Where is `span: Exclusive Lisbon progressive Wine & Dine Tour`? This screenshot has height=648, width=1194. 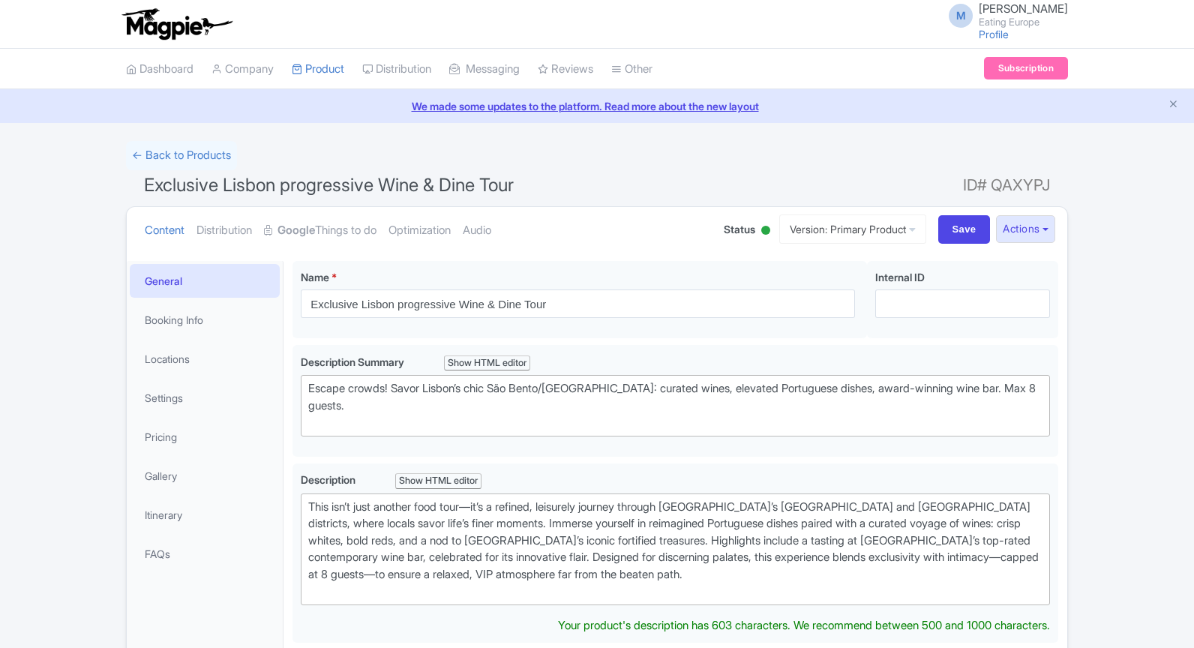
span: Exclusive Lisbon progressive Wine & Dine Tour is located at coordinates (329, 185).